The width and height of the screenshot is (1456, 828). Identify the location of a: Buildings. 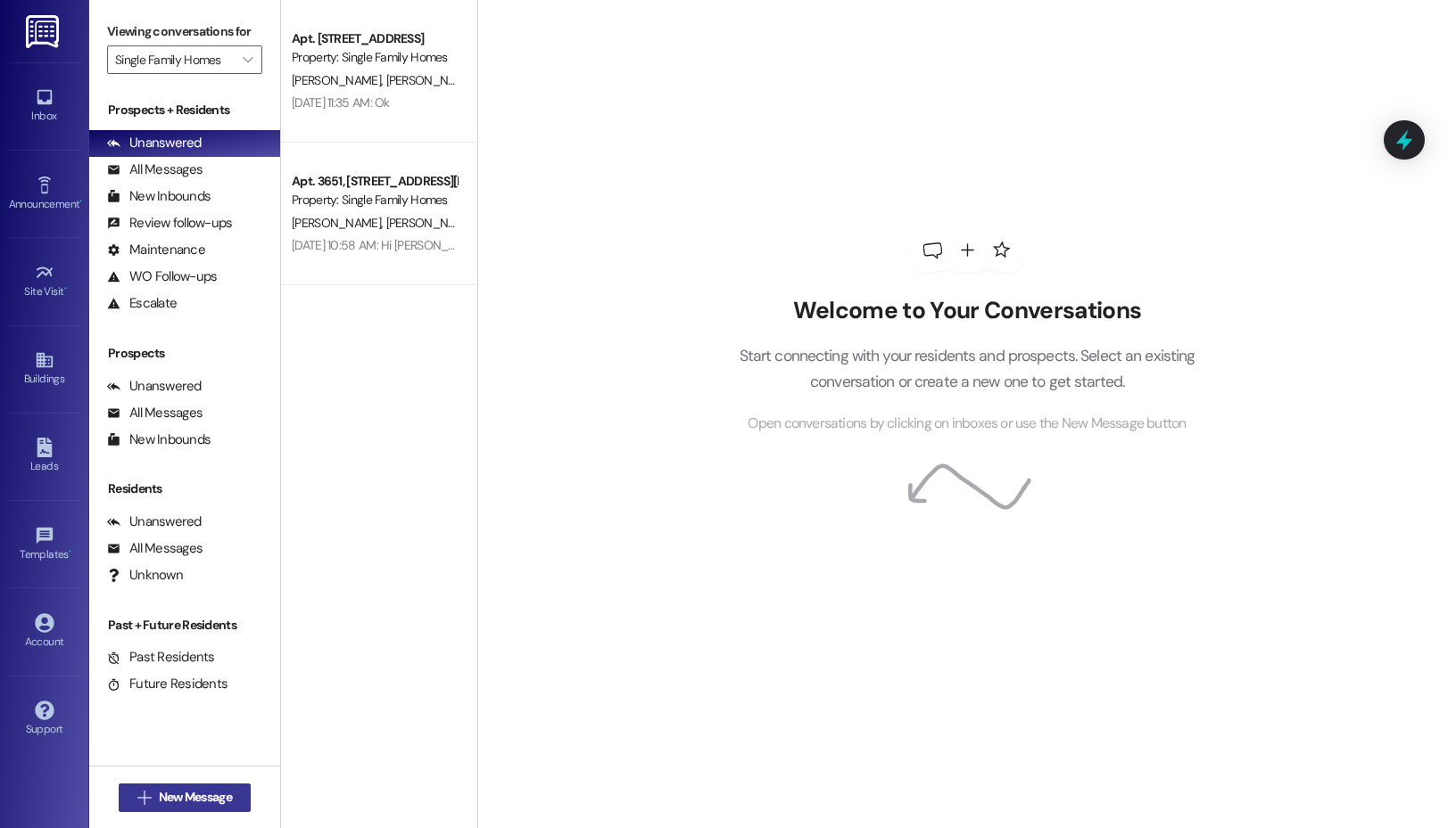
(44, 369).